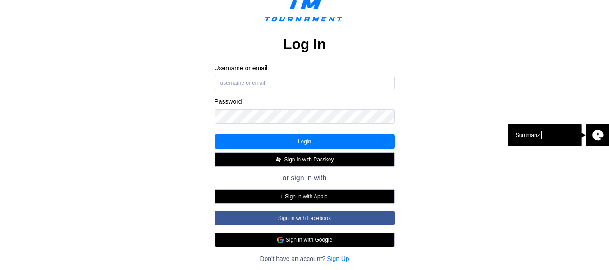 The width and height of the screenshot is (609, 270). Describe the element at coordinates (304, 44) in the screenshot. I see `h2: Log In` at that location.